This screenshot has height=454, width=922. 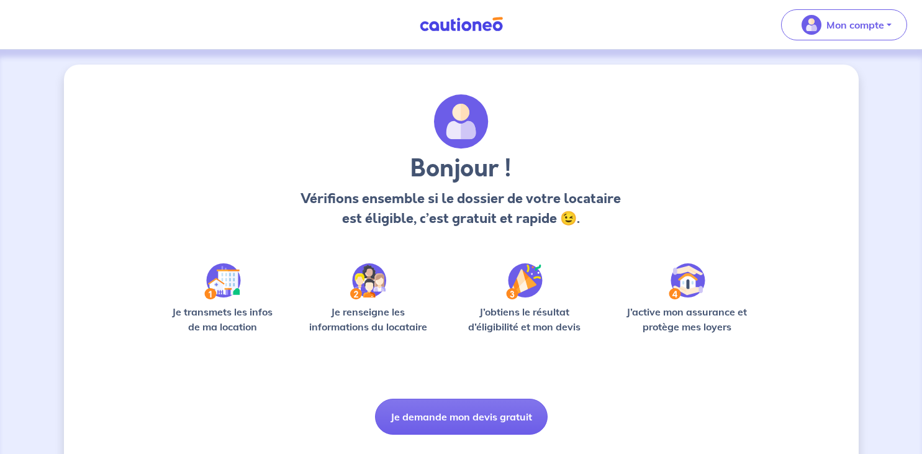 What do you see at coordinates (687, 281) in the screenshot?
I see `img: /static/bfff1cf634d835d9112899e6a3df1a5d/Step-4.svg` at bounding box center [687, 281].